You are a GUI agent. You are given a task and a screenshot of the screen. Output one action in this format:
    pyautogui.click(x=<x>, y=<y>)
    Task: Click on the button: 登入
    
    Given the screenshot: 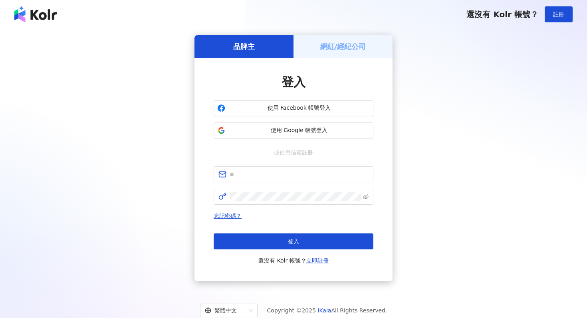 What is the action you would take?
    pyautogui.click(x=293, y=242)
    